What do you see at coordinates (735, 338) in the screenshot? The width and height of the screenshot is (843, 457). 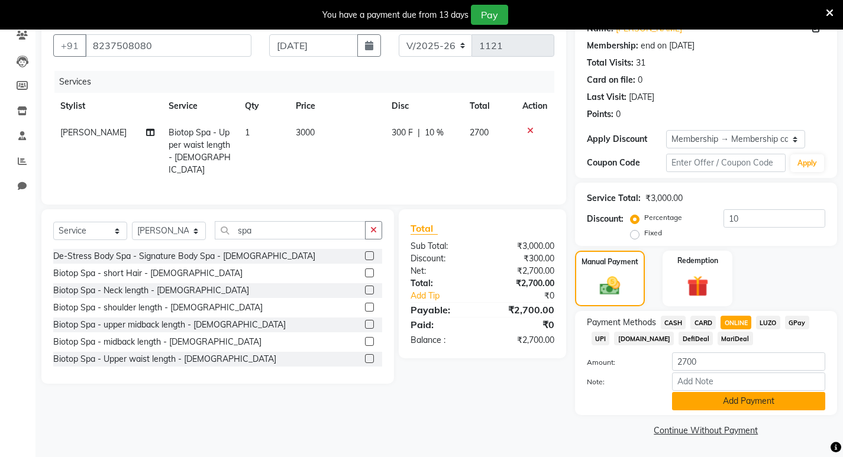 I see `span: MariDeal` at bounding box center [735, 338].